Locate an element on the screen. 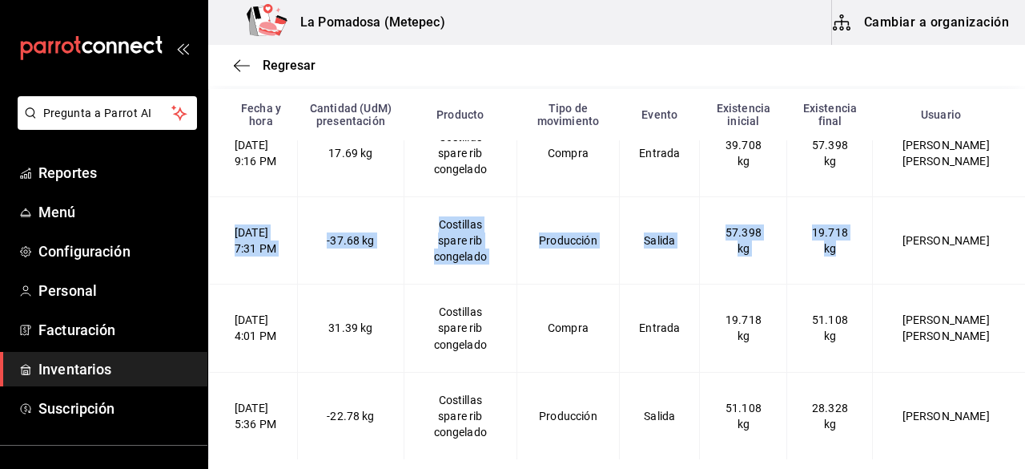 The image size is (1025, 469). span: Suscripción is located at coordinates (116, 408).